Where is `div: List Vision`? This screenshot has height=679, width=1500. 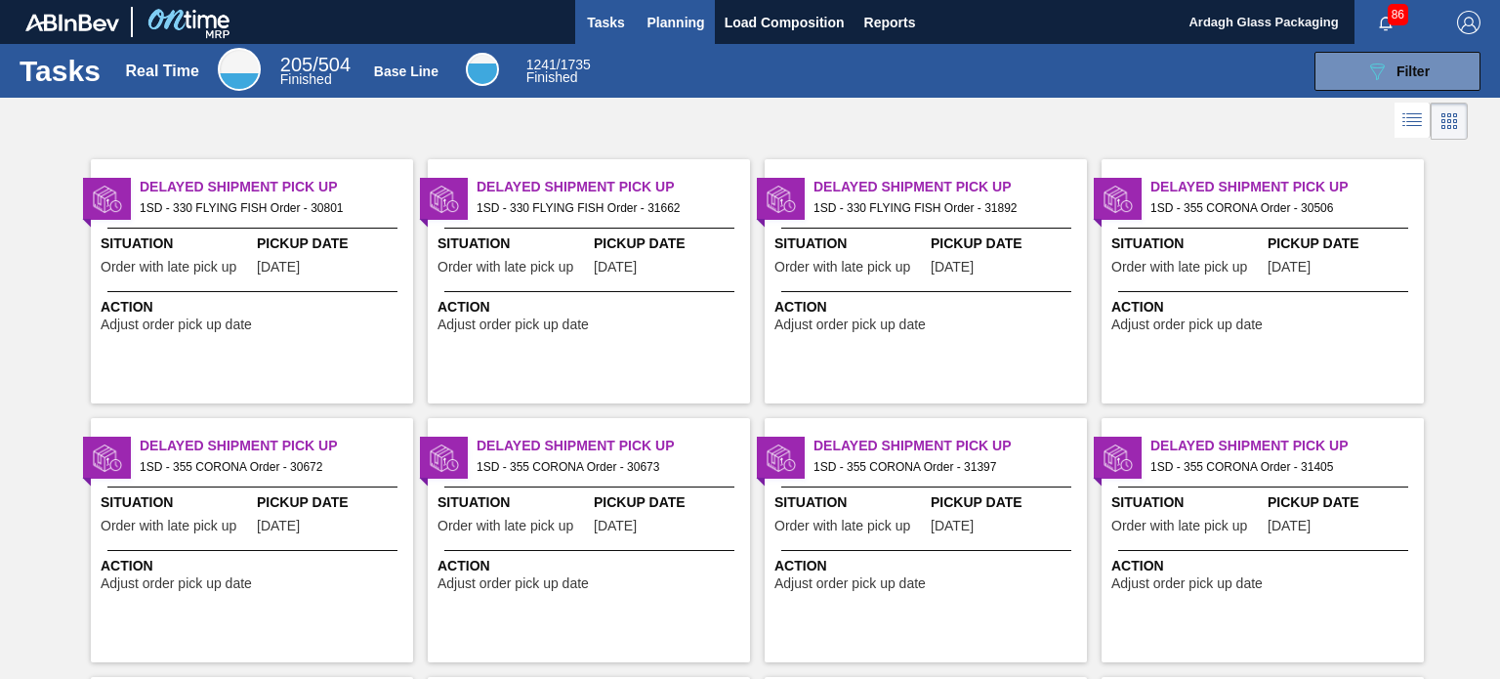
div: List Vision is located at coordinates (1412, 121).